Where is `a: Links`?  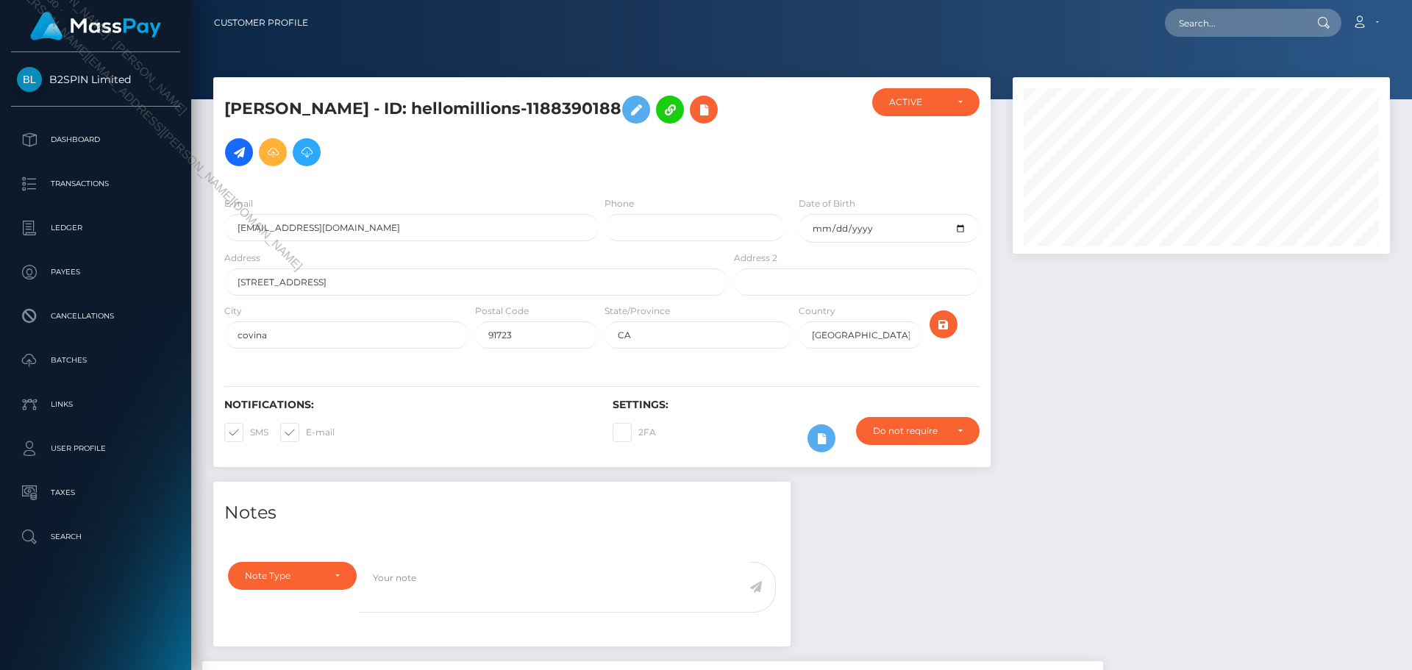 a: Links is located at coordinates (96, 404).